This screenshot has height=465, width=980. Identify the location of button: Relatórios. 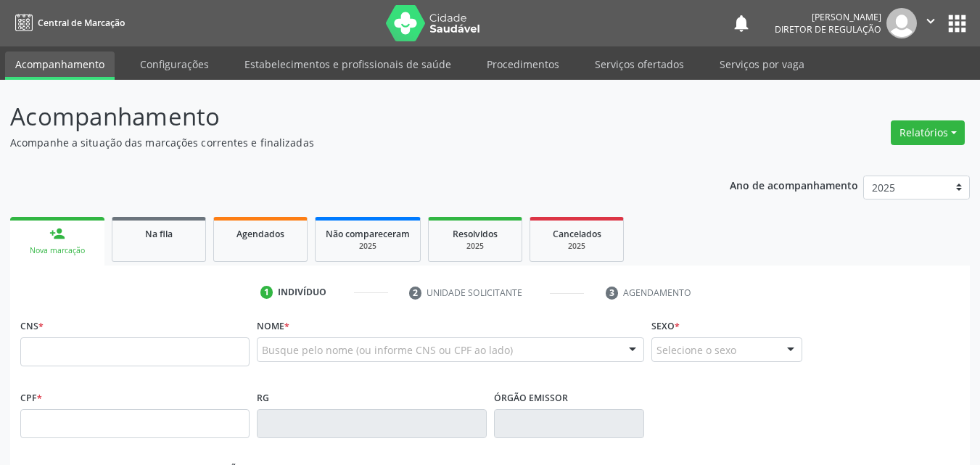
(928, 133).